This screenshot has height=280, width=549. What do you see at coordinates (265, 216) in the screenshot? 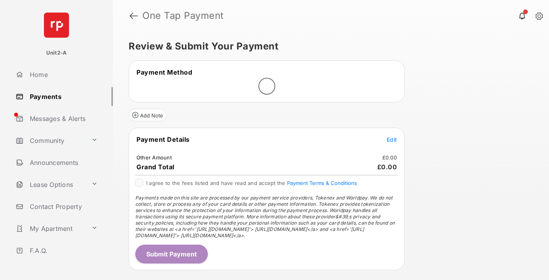
I see `span: Payments made on this site are processed by our payment service providers, Tokenex and Worldpay. ...` at bounding box center [265, 216].